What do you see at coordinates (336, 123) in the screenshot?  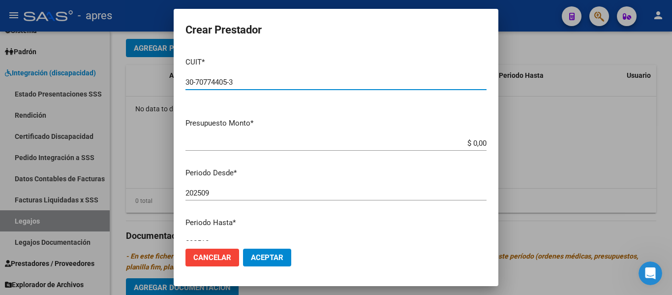 I see `p: Presupuesto Monto` at bounding box center [336, 123].